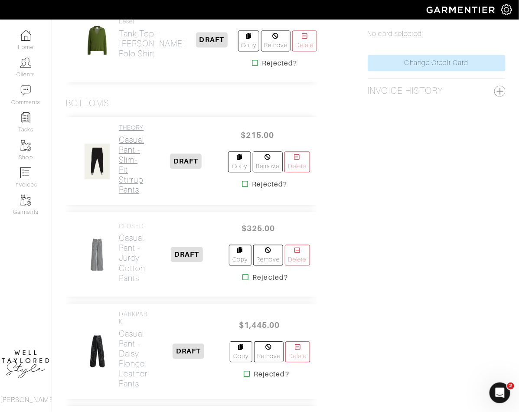 The width and height of the screenshot is (519, 412). Describe the element at coordinates (87, 103) in the screenshot. I see `h3: Bottoms` at that location.